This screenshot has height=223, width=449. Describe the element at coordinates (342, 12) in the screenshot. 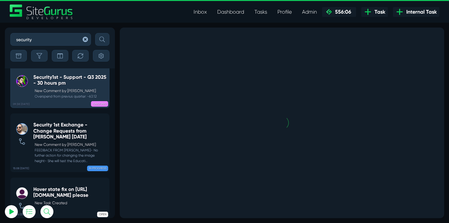

I see `span: 556:06` at that location.